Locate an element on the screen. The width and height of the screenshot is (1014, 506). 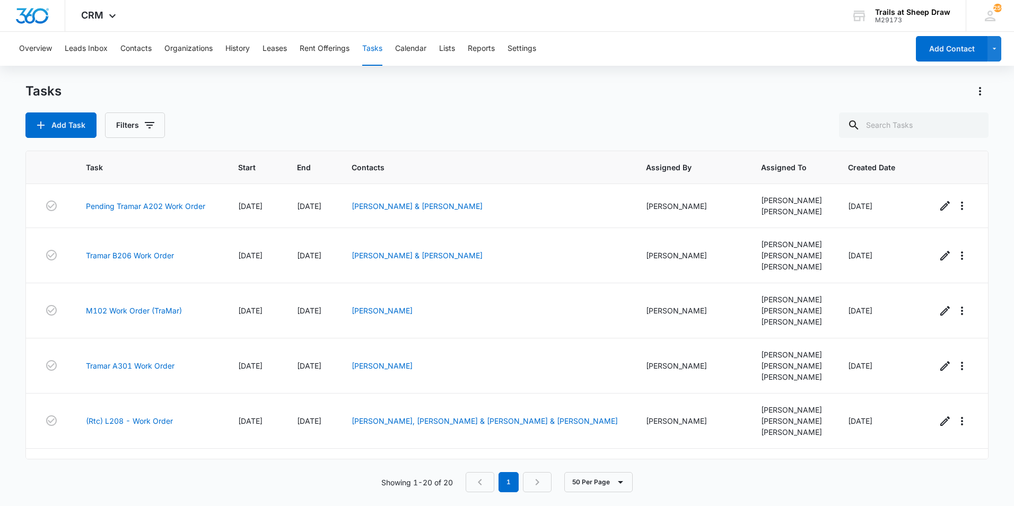
span: Created Date is located at coordinates (872, 167).